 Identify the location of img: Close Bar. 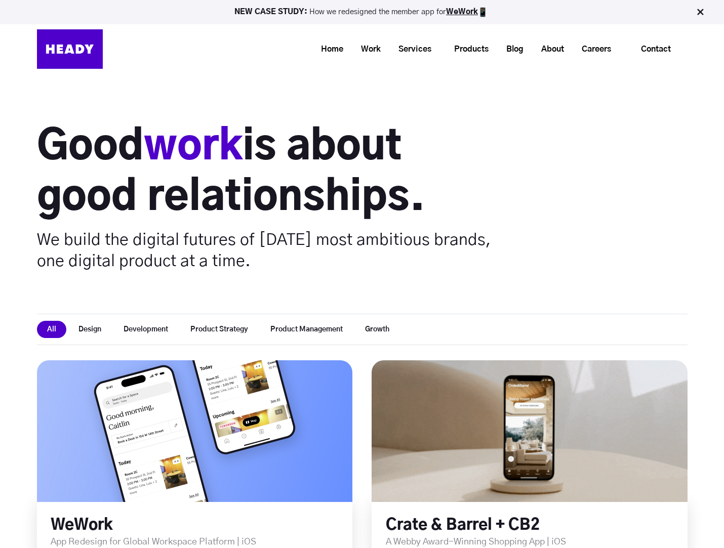
(700, 12).